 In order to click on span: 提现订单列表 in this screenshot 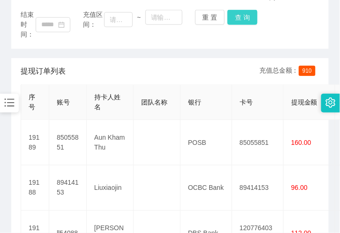, I will do `click(43, 71)`.